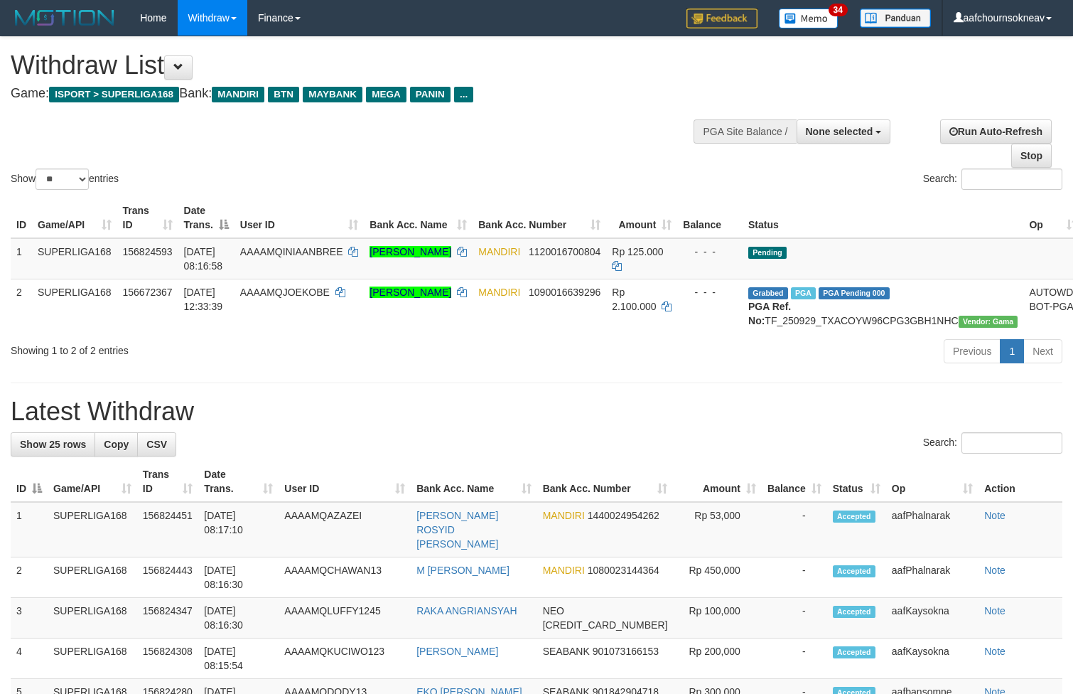 The image size is (1073, 694). Describe the element at coordinates (345, 529) in the screenshot. I see `td: AAAAMQAZAZEI` at that location.